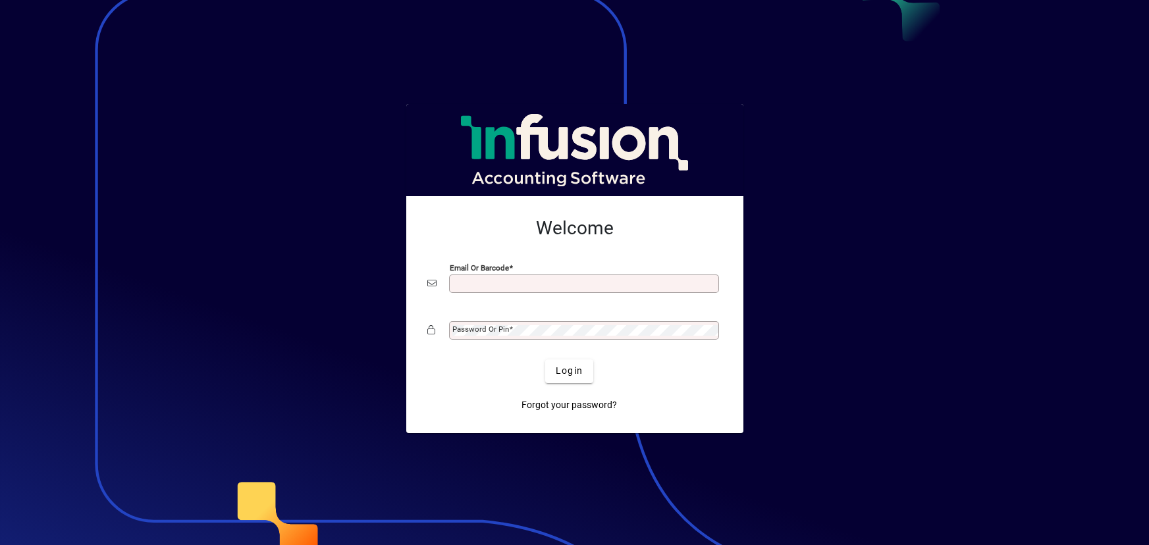 This screenshot has width=1149, height=545. Describe the element at coordinates (575, 229) in the screenshot. I see `h2: Welcome` at that location.